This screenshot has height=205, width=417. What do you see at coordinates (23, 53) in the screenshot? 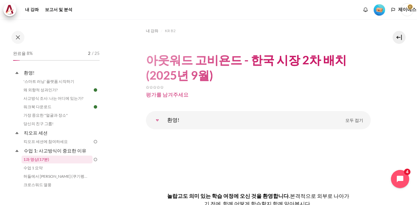
I see `font: 완료율 8%` at bounding box center [23, 53].